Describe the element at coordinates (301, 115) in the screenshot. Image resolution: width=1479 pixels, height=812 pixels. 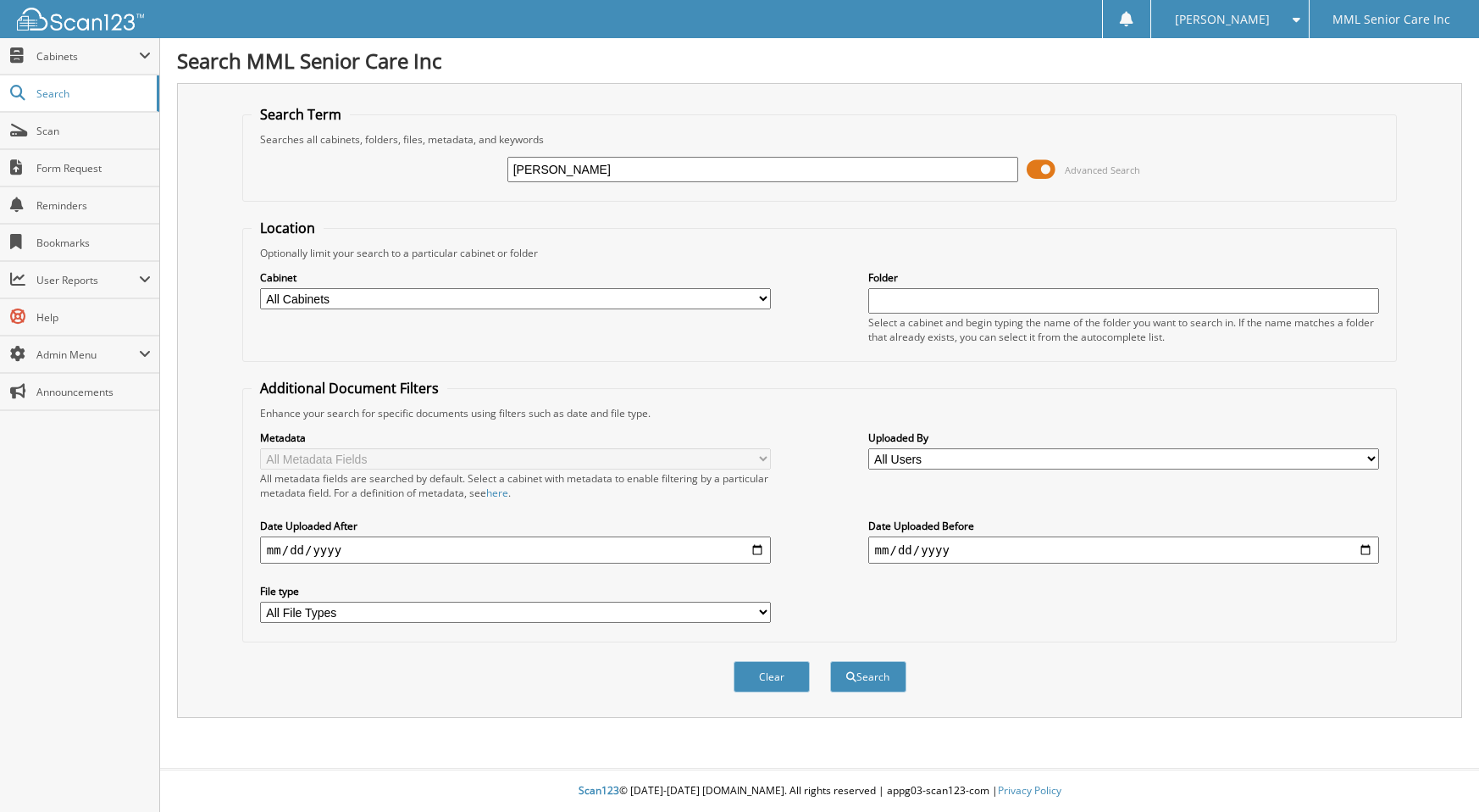
I see `legend: Search Term` at that location.